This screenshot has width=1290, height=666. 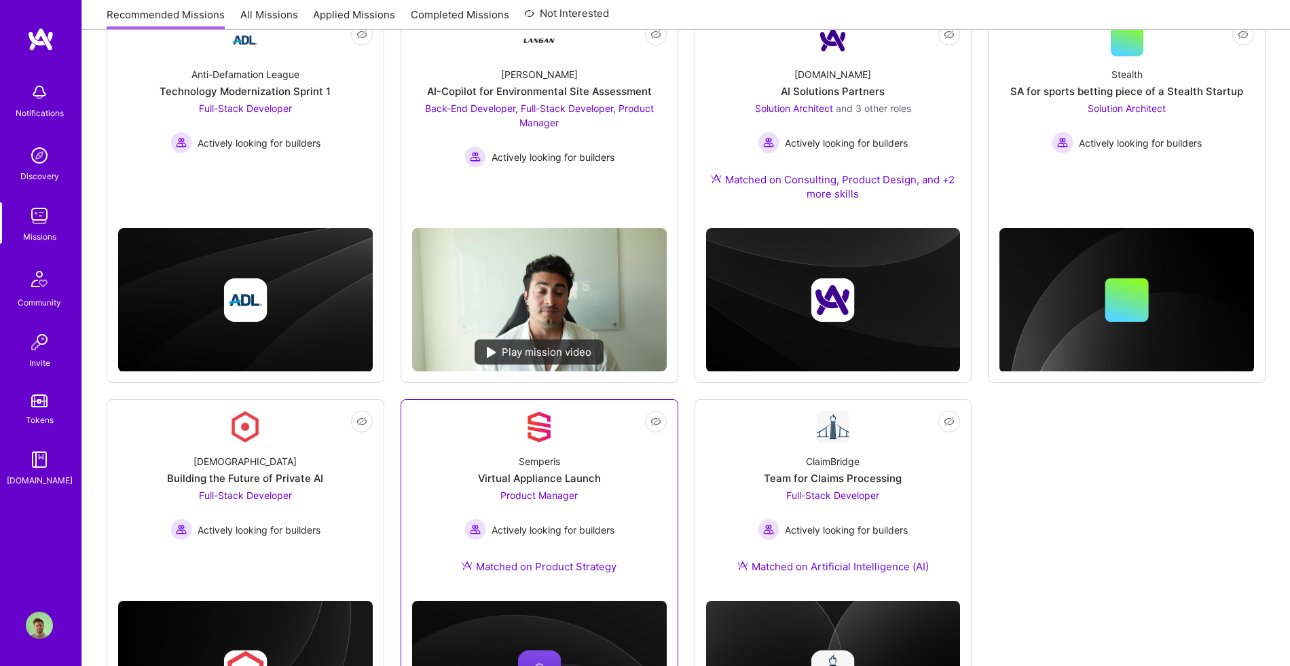 What do you see at coordinates (39, 342) in the screenshot?
I see `img: Invite` at bounding box center [39, 342].